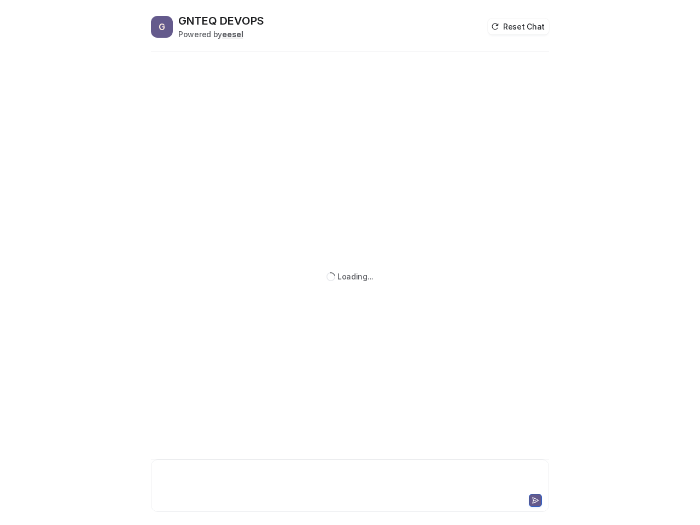  Describe the element at coordinates (355, 276) in the screenshot. I see `div: Loading...` at that location.